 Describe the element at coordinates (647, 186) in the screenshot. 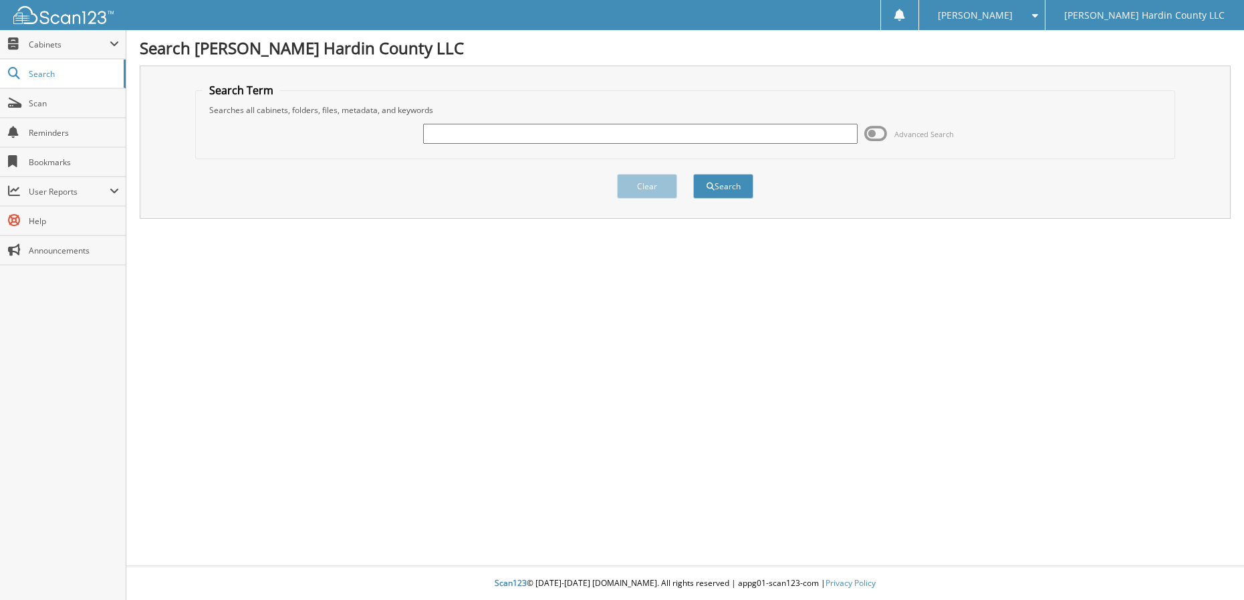

I see `button: Clear` at that location.